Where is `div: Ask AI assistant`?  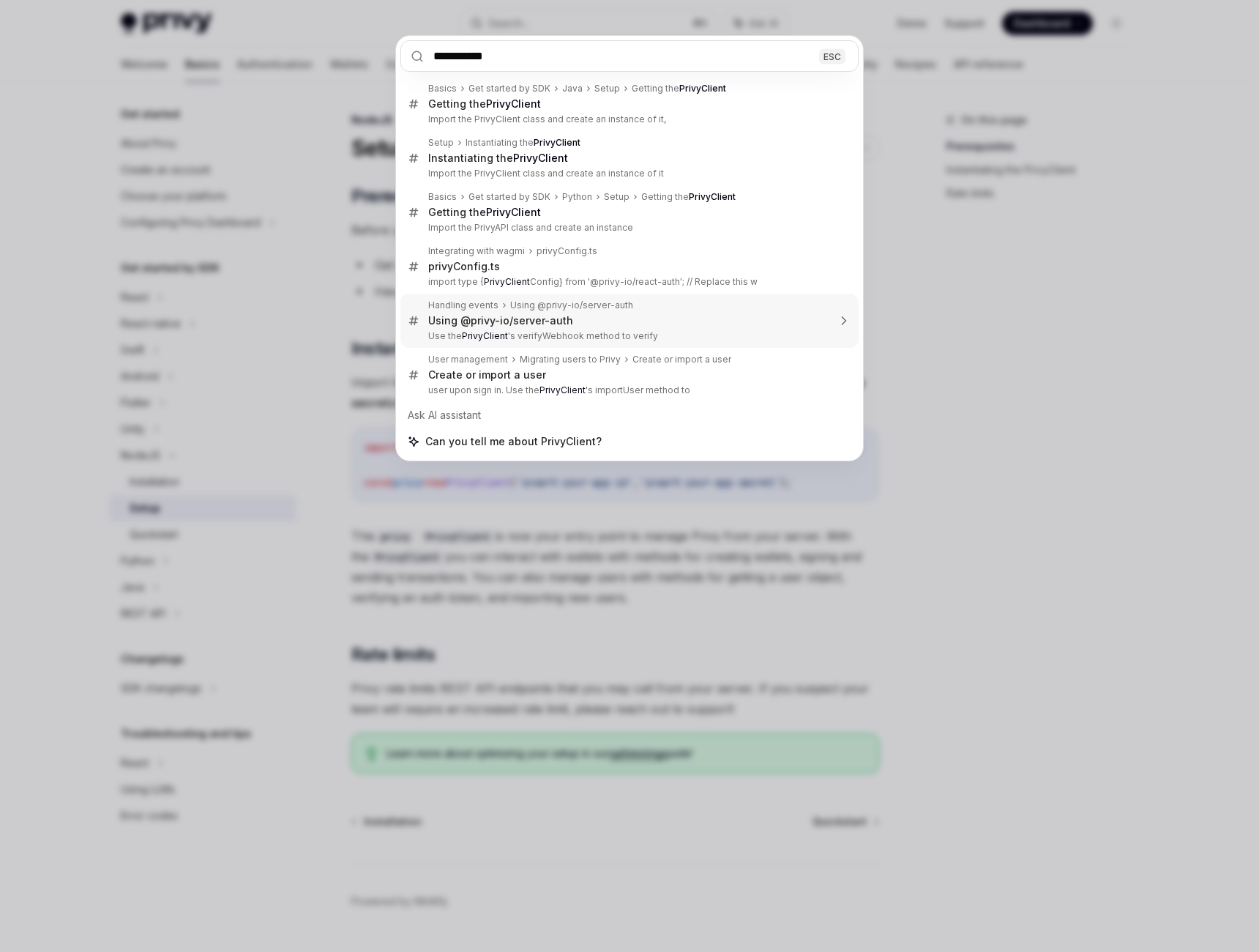 div: Ask AI assistant is located at coordinates (630, 415).